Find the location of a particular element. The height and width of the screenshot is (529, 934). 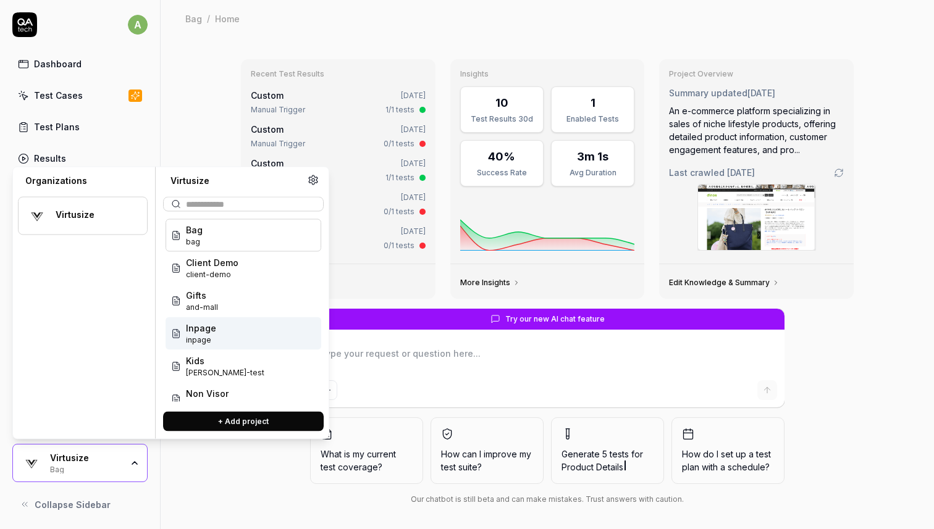

span: How do I set up a test plan with a schedule? is located at coordinates (728, 461).